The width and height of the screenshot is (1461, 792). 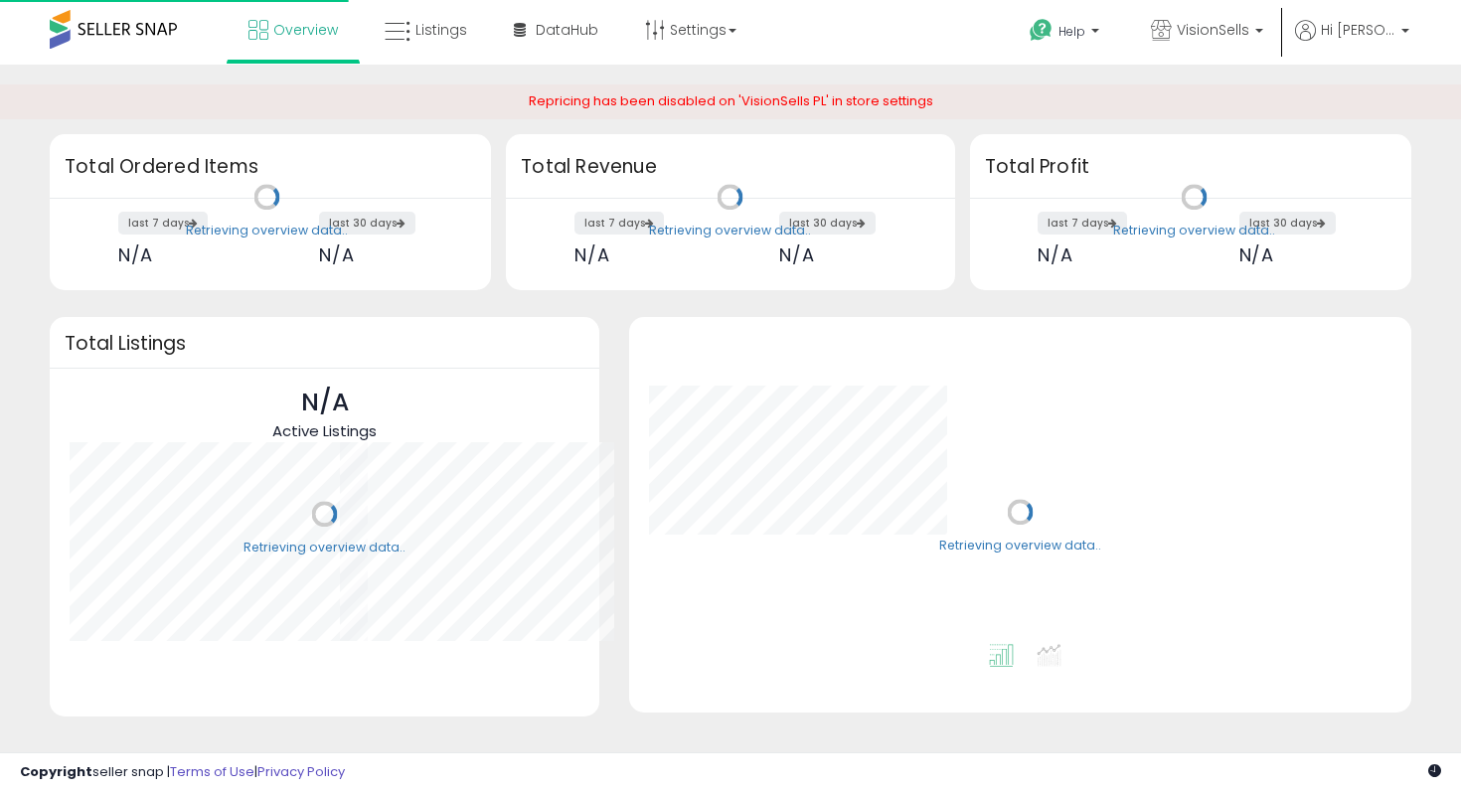 I want to click on a: Privacy Policy, so click(x=301, y=771).